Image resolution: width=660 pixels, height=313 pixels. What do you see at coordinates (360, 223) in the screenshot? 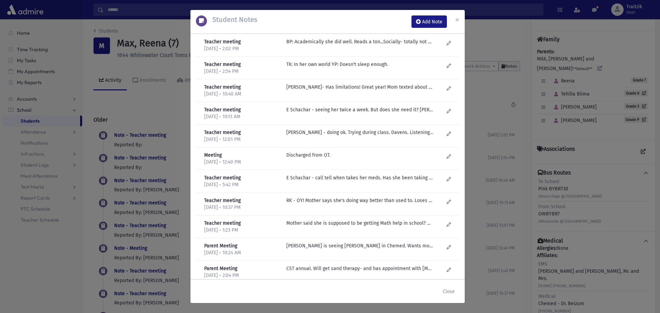
I see `p: Mother said she is supposed to be getting Math help in school? Med is helping-she hears her name,...` at bounding box center [360, 223].